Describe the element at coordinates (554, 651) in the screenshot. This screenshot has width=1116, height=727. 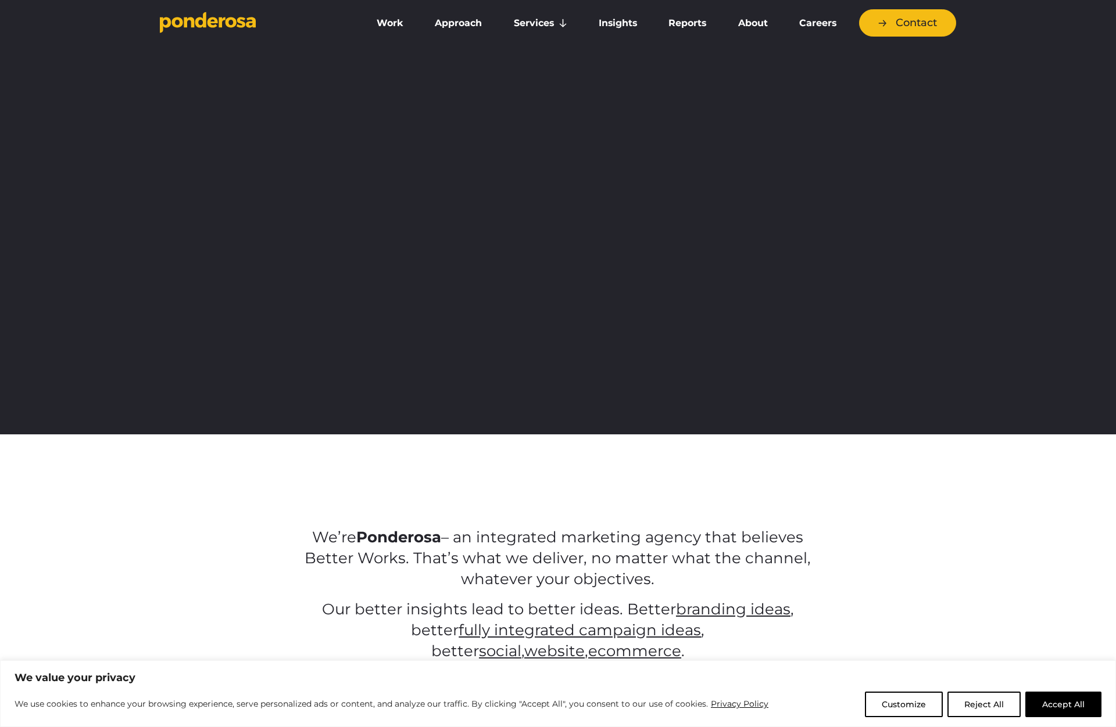
I see `span: website` at that location.